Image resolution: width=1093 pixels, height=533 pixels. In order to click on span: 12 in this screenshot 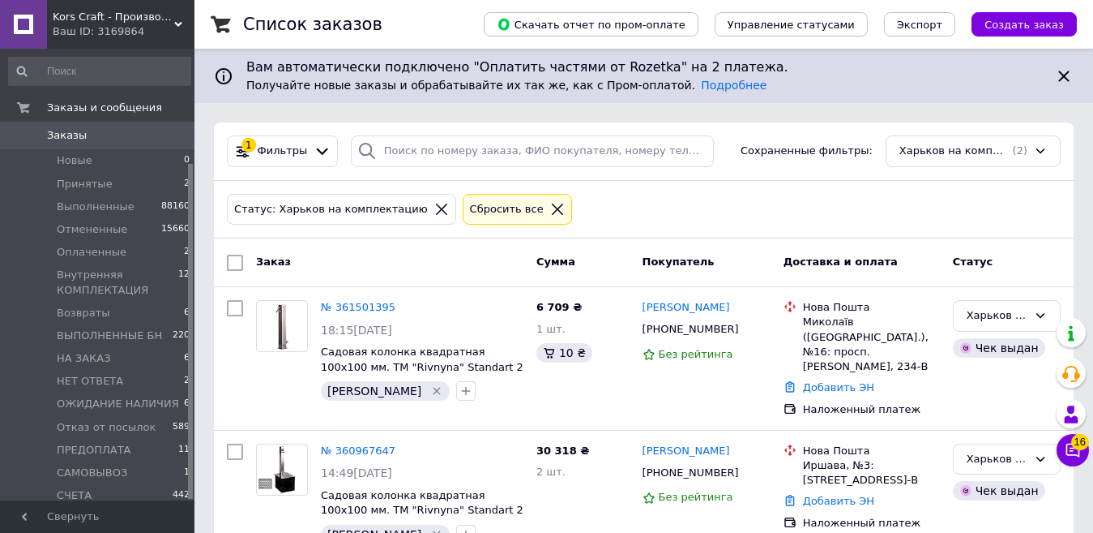, I will do `click(184, 282)`.